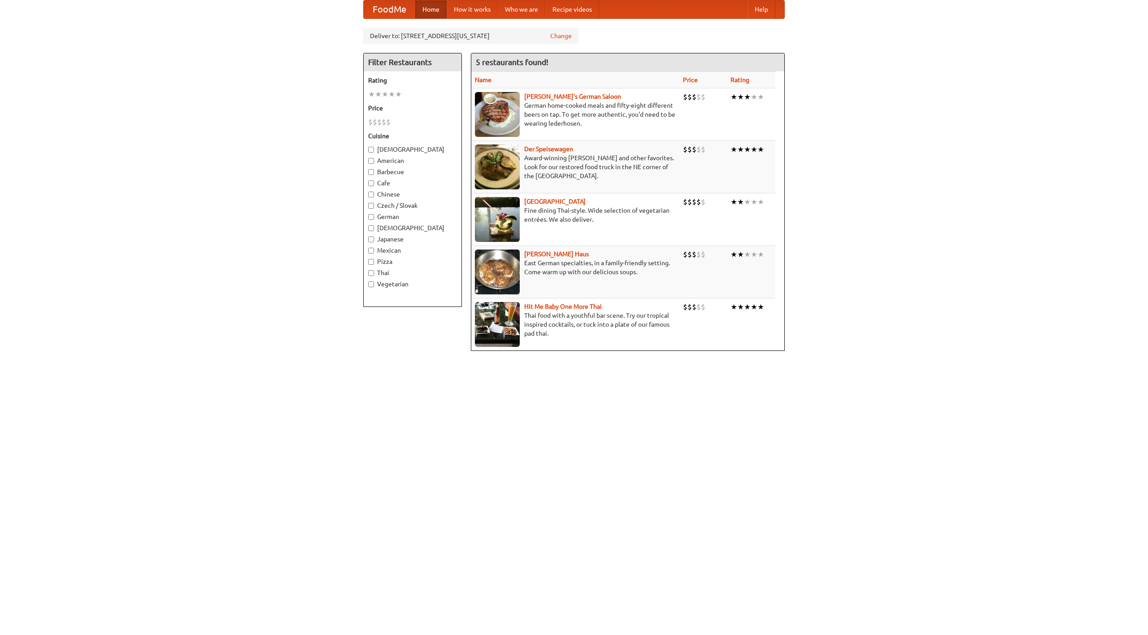 The width and height of the screenshot is (1148, 635). Describe the element at coordinates (413, 62) in the screenshot. I see `h4: Filter Restaurants` at that location.